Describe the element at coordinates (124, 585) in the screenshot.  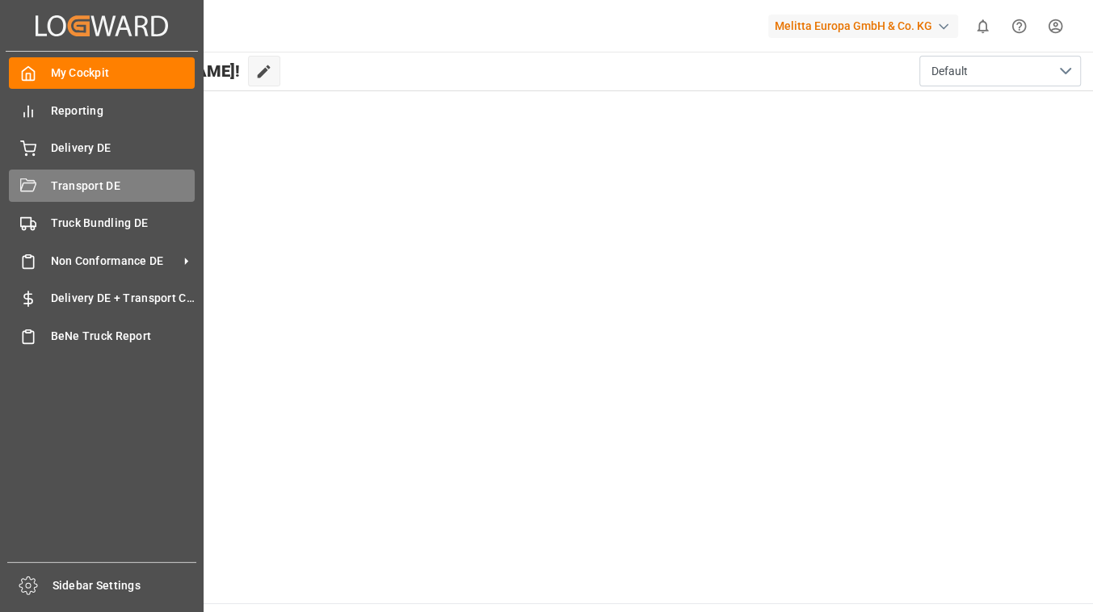
I see `span: Sidebar Settings` at that location.